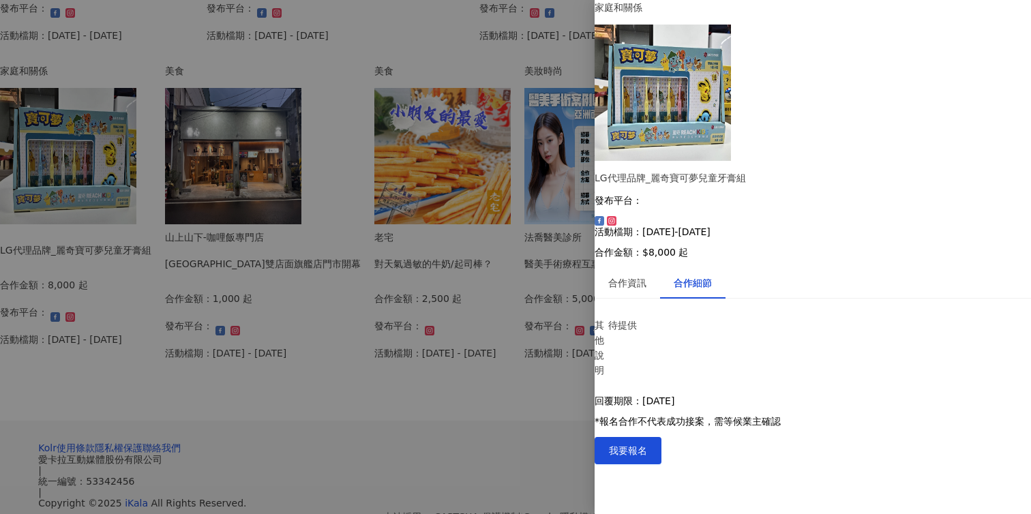 The height and width of the screenshot is (514, 1031). What do you see at coordinates (598, 348) in the screenshot?
I see `p: 其他說明` at bounding box center [598, 348].